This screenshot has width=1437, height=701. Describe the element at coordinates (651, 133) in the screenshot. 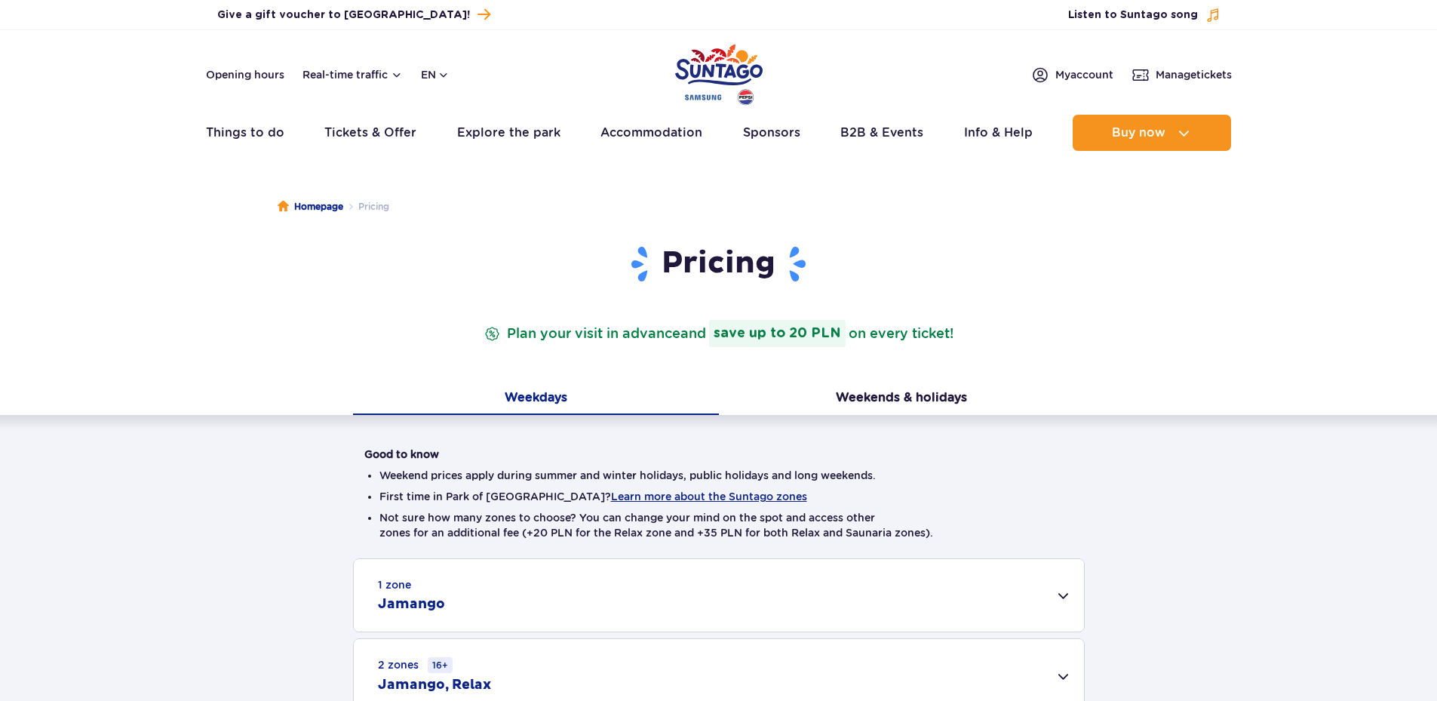

I see `a: Accommodation` at that location.